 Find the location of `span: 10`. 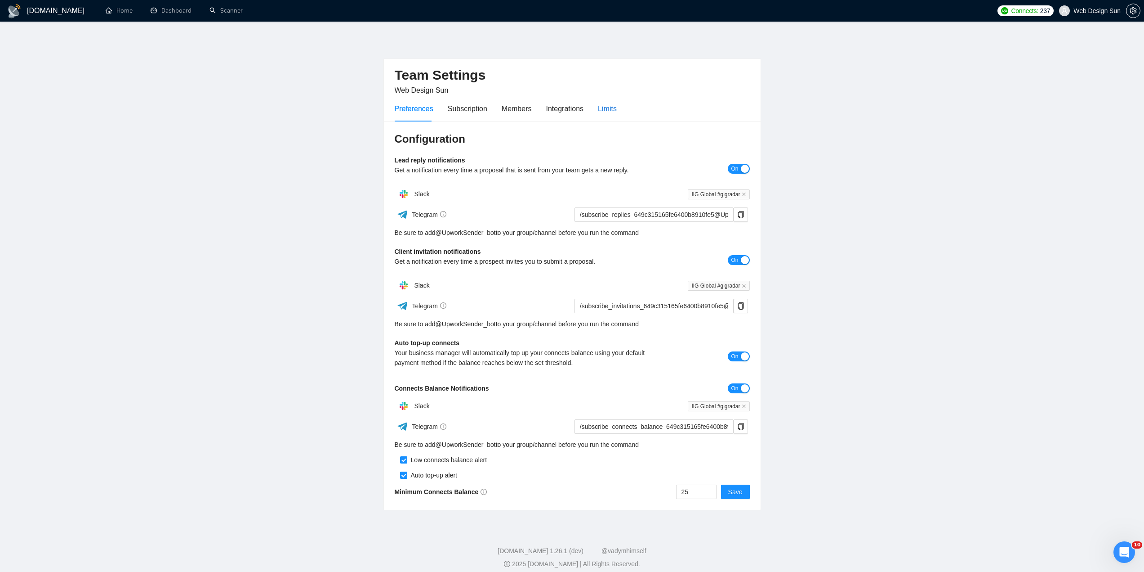

span: 10 is located at coordinates (1137, 545).